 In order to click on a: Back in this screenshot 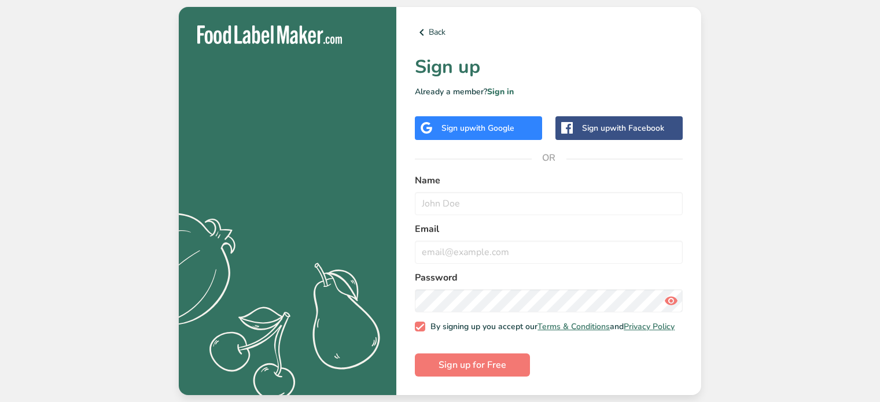, I will do `click(549, 32)`.